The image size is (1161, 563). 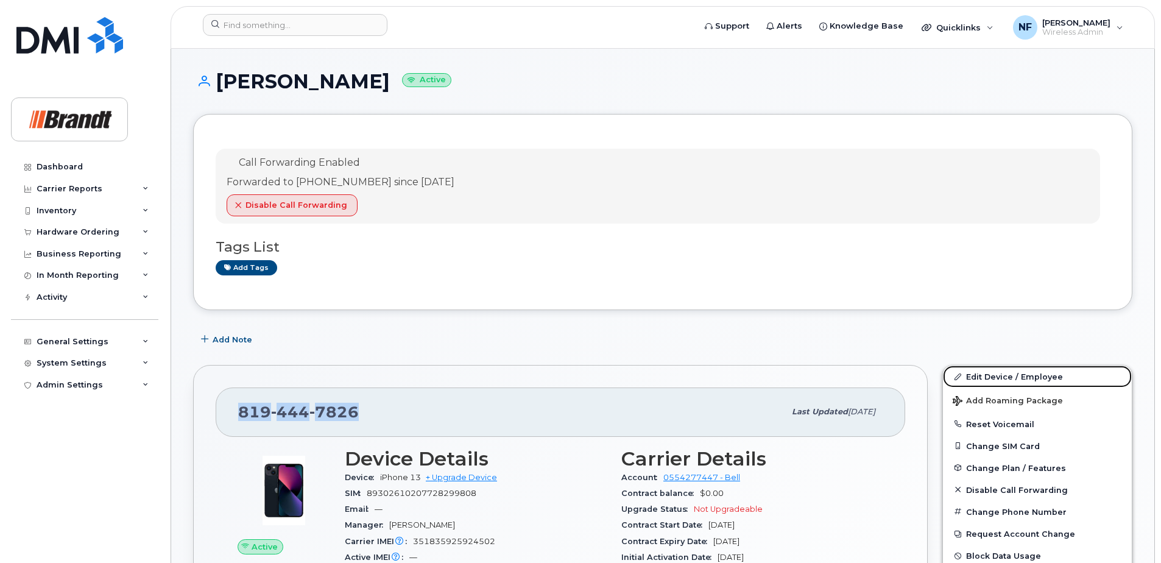 What do you see at coordinates (1037, 512) in the screenshot?
I see `button: Change Phone Number` at bounding box center [1037, 512].